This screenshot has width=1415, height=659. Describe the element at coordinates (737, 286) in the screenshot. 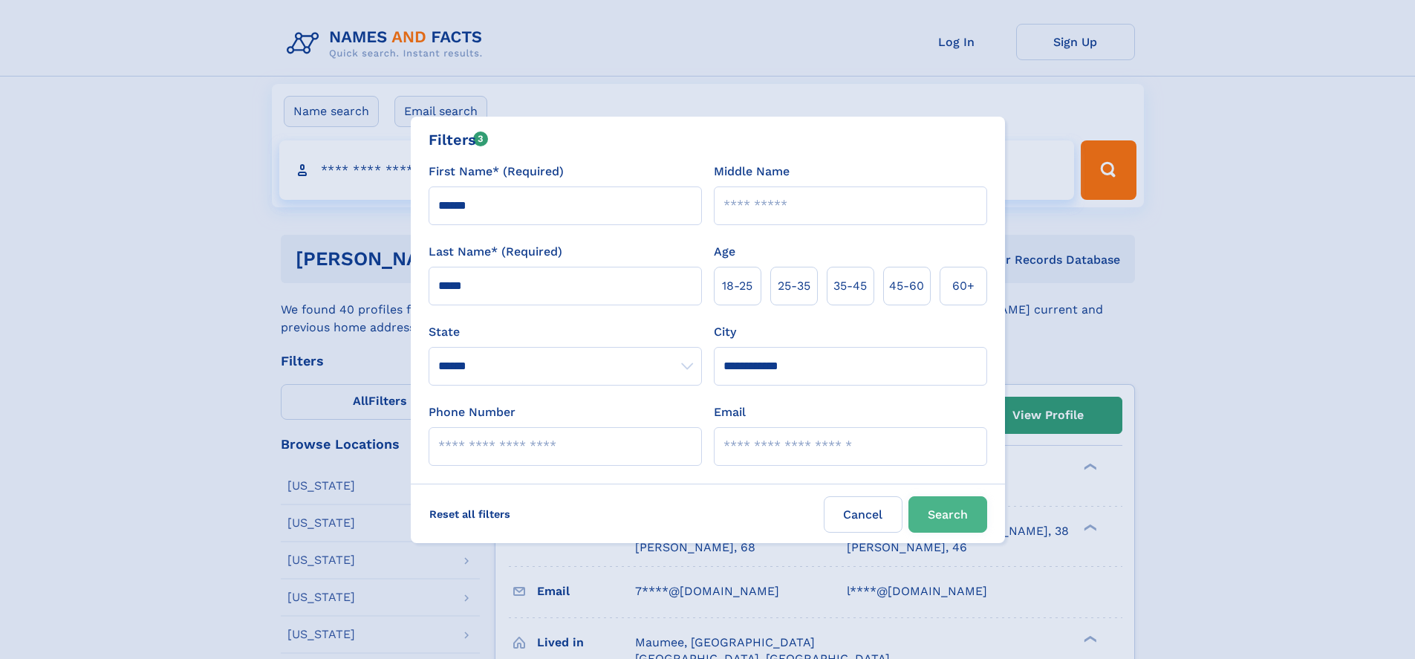

I see `span: 18‑25` at that location.